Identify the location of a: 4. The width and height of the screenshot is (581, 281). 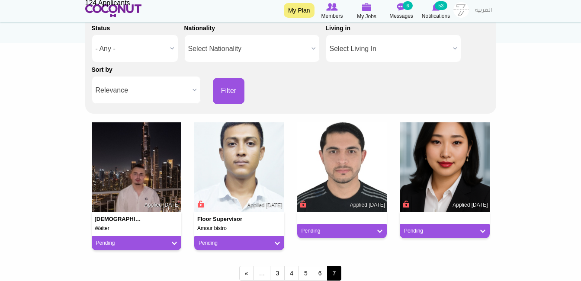
(292, 274).